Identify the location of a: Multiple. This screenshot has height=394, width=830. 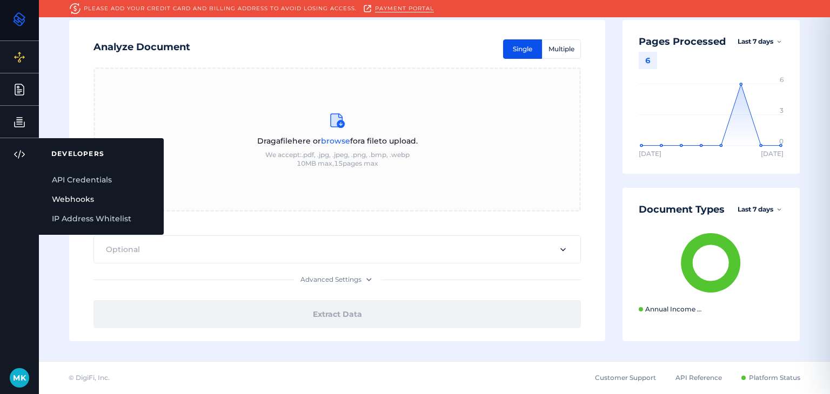
(561, 49).